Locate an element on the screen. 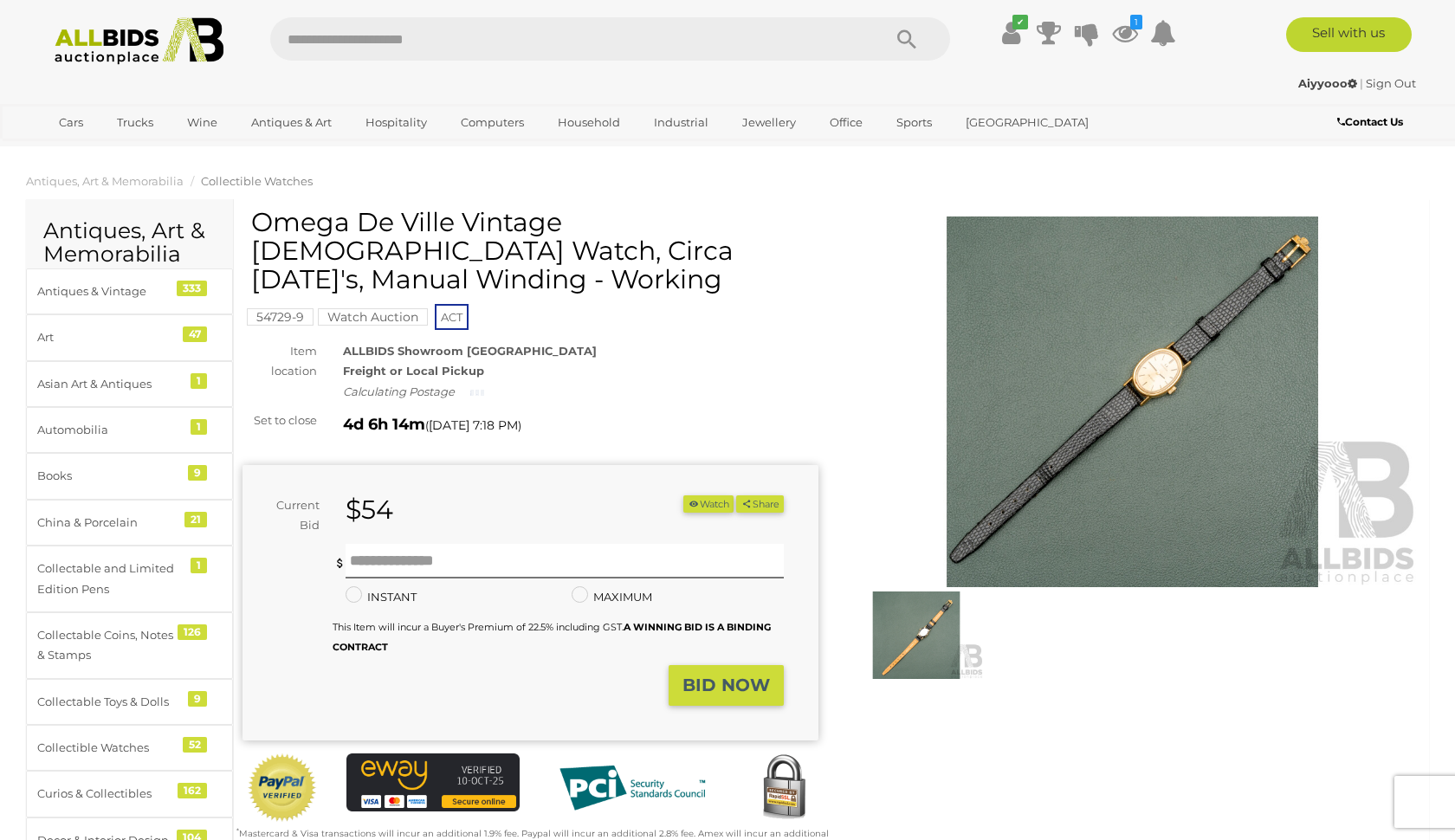 The width and height of the screenshot is (1455, 840). strong: 4d 6h 14m is located at coordinates (384, 424).